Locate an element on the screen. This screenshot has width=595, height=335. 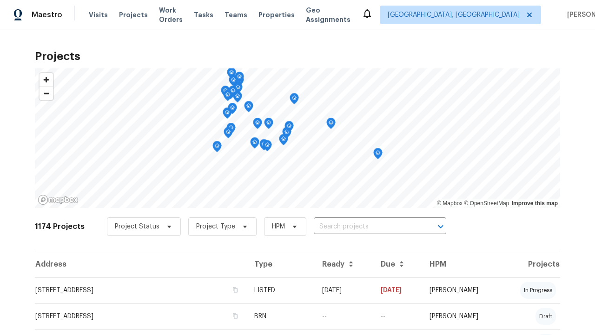
a: Mapbox is located at coordinates (450, 203).